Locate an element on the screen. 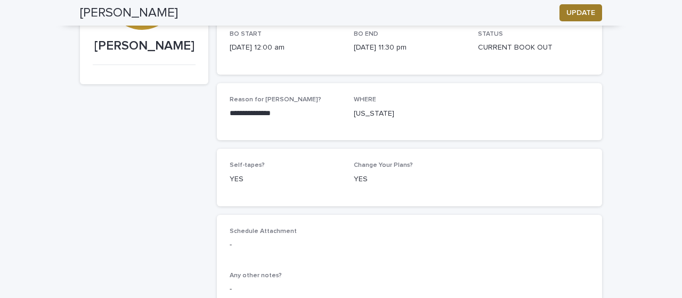 This screenshot has height=298, width=682. span: UPDATE is located at coordinates (581, 13).